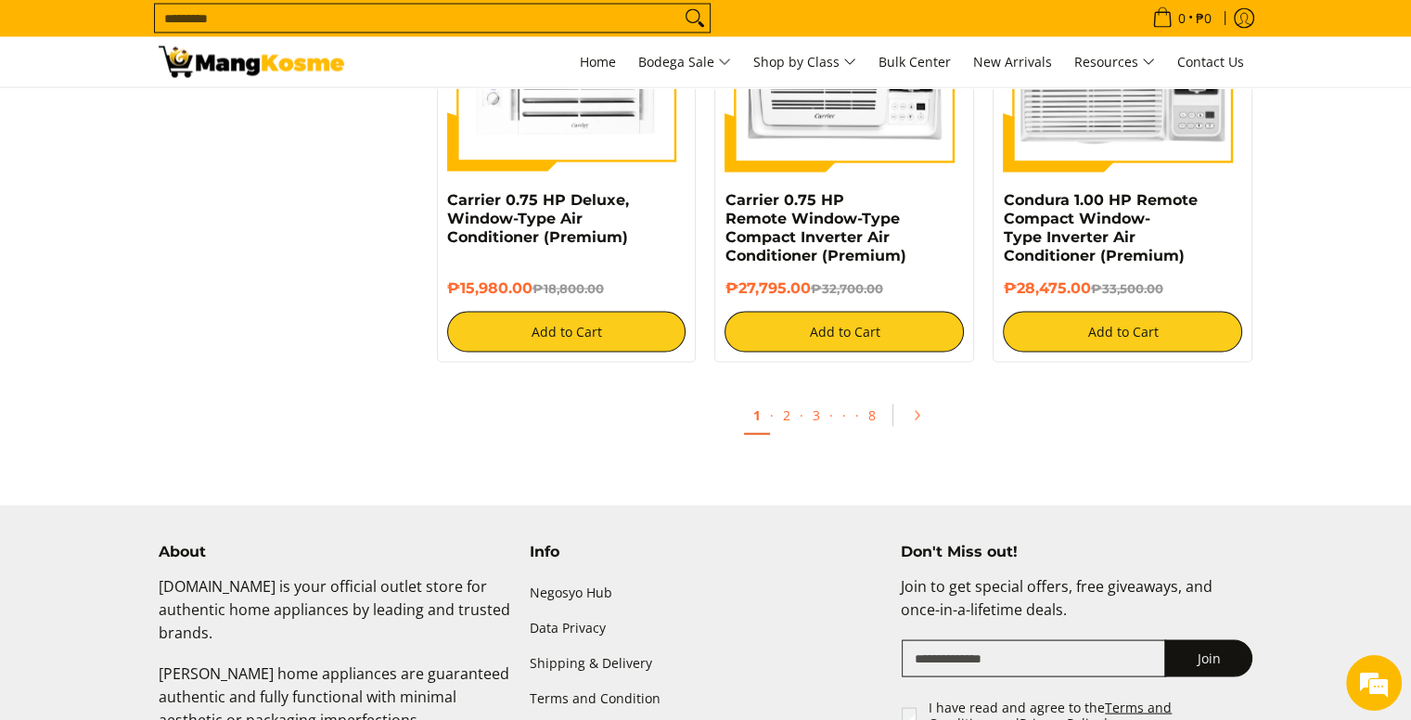 Image resolution: width=1411 pixels, height=720 pixels. Describe the element at coordinates (335, 552) in the screenshot. I see `h4: About` at that location.